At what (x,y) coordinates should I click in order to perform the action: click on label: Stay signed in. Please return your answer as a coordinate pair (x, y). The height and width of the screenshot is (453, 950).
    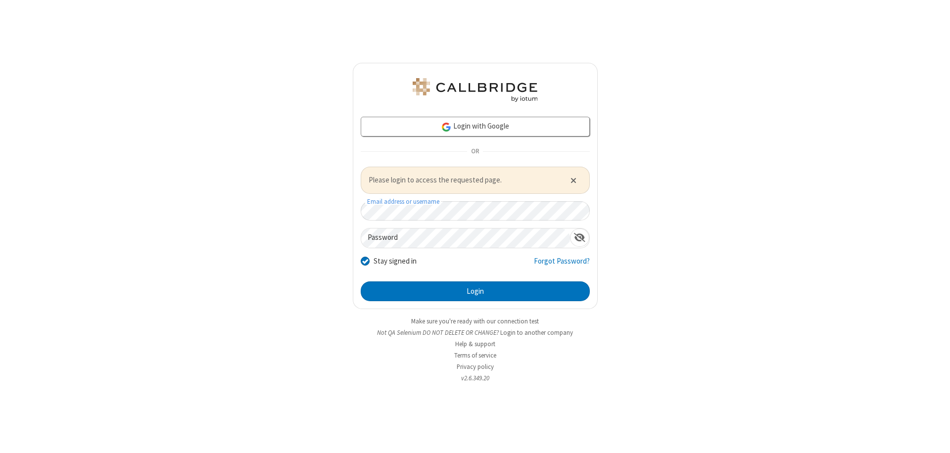
    Looking at the image, I should click on (395, 261).